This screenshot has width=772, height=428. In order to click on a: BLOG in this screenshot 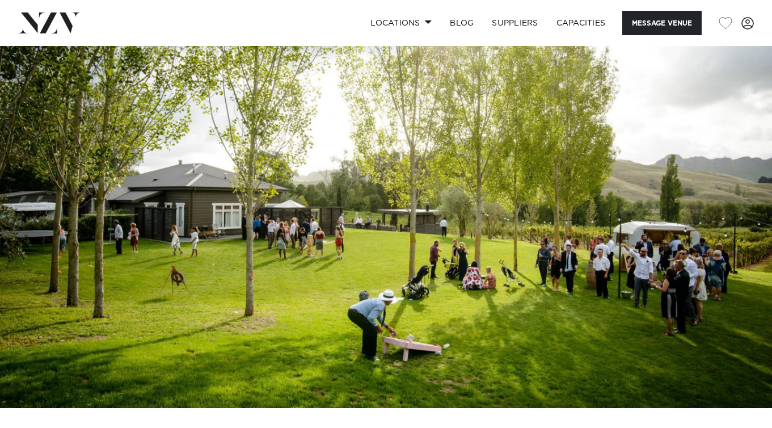, I will do `click(462, 23)`.